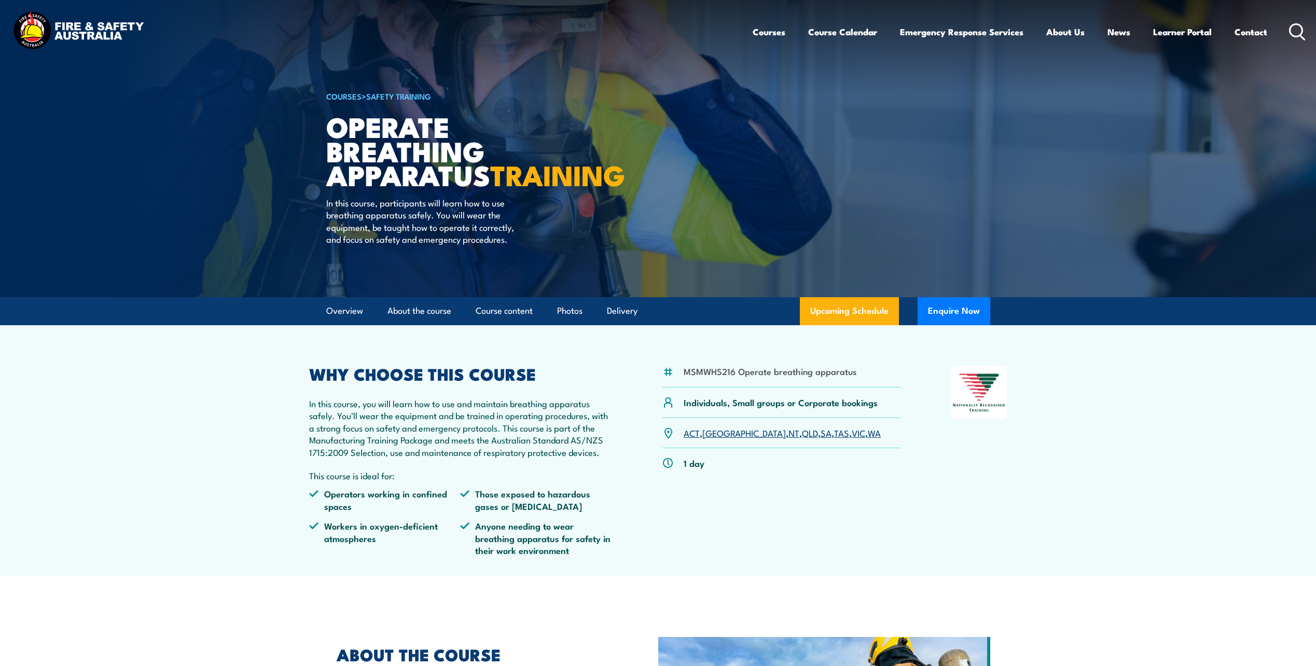  What do you see at coordinates (859, 433) in the screenshot?
I see `a: VIC` at bounding box center [859, 433].